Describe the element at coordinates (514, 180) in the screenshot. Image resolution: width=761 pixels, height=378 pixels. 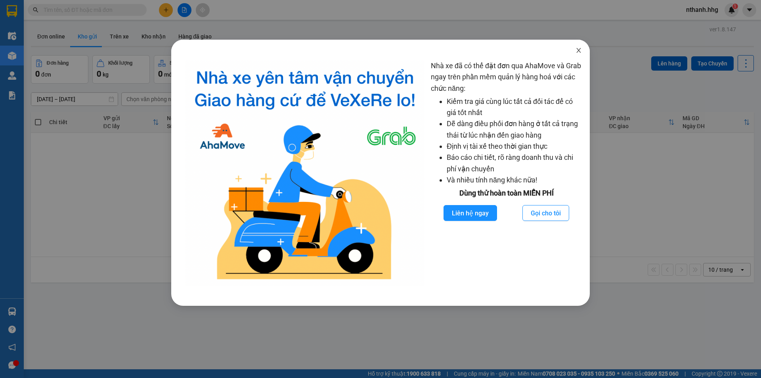
I see `li: Và nhiều tính năng khác nữa!` at that location.